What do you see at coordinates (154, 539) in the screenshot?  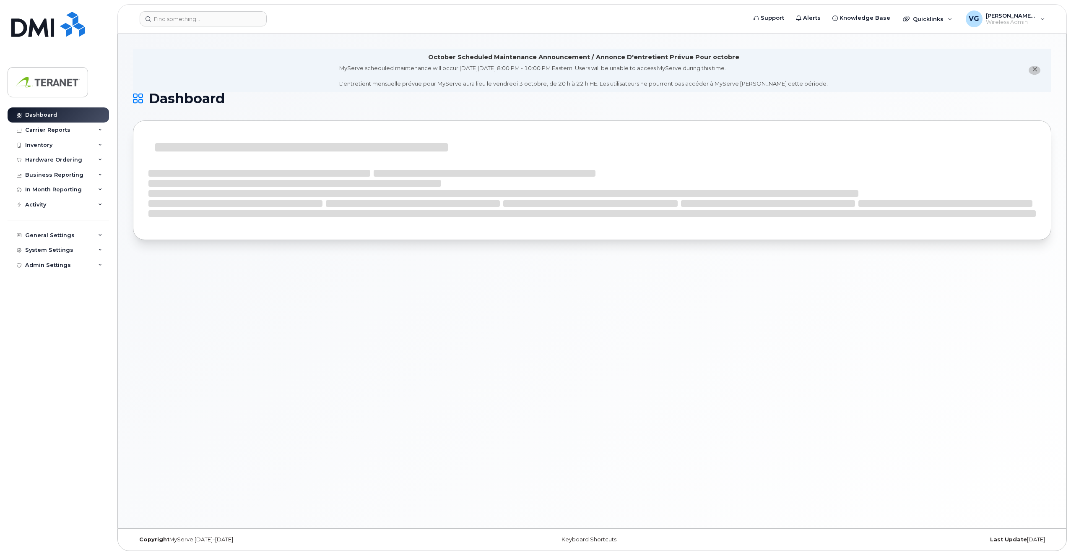 I see `strong: Copyright` at bounding box center [154, 539].